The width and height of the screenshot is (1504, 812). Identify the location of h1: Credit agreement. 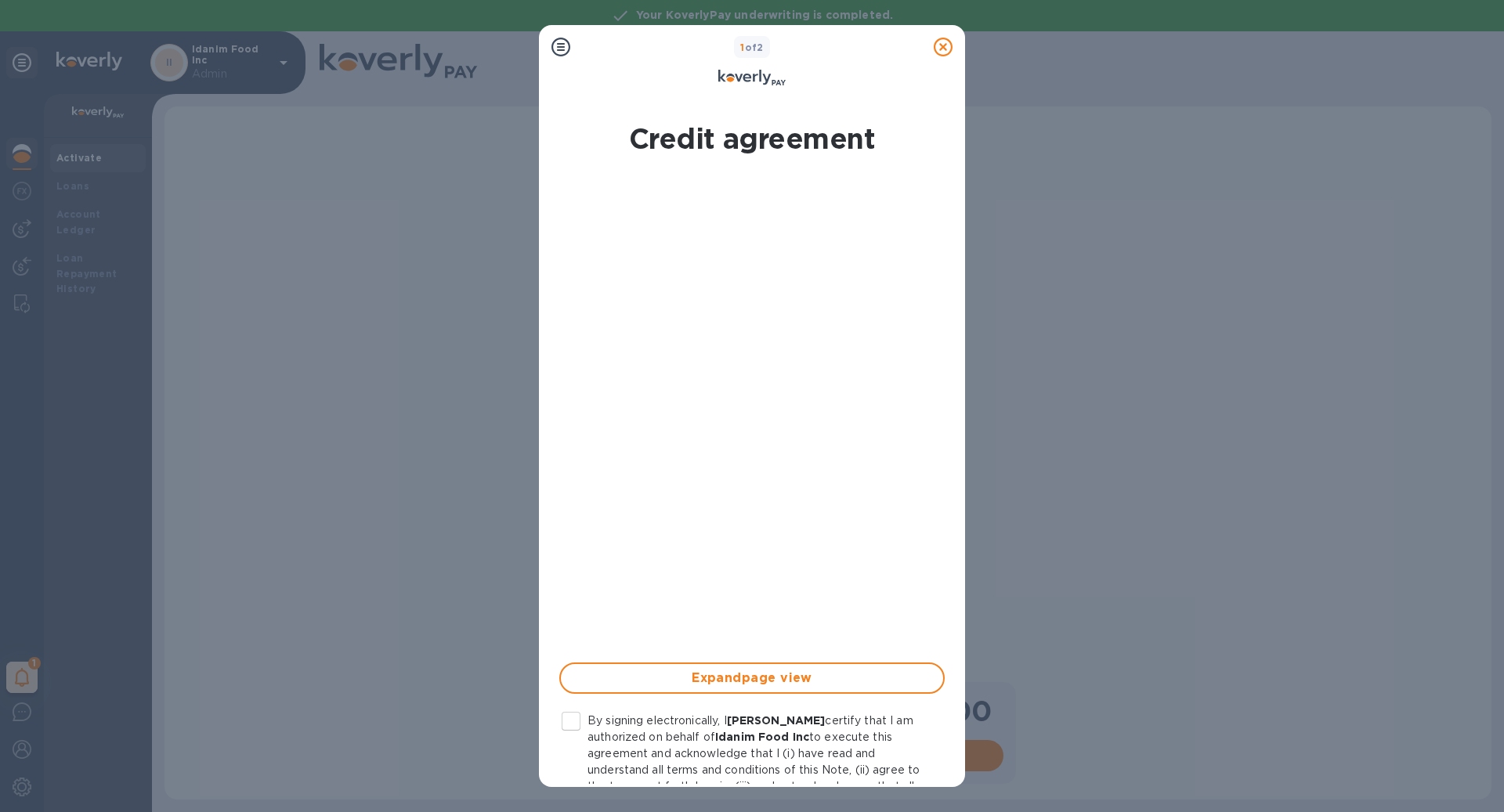
(752, 139).